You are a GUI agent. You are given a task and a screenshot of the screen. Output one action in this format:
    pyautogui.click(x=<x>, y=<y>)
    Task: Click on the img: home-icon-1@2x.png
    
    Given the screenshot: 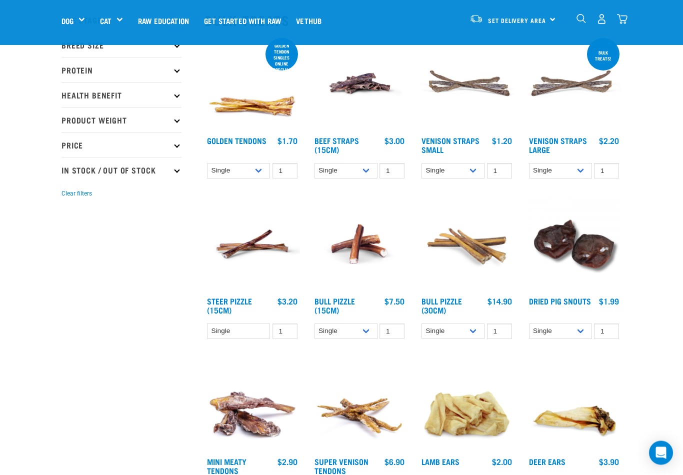 What is the action you would take?
    pyautogui.click(x=581, y=19)
    